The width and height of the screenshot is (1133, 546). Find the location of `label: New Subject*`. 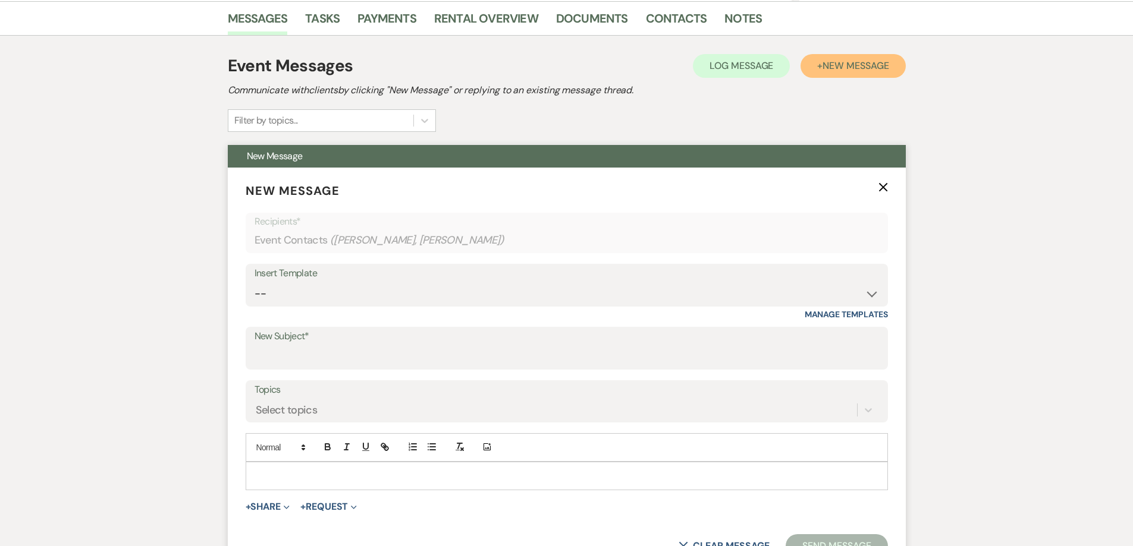

label: New Subject* is located at coordinates (567, 337).